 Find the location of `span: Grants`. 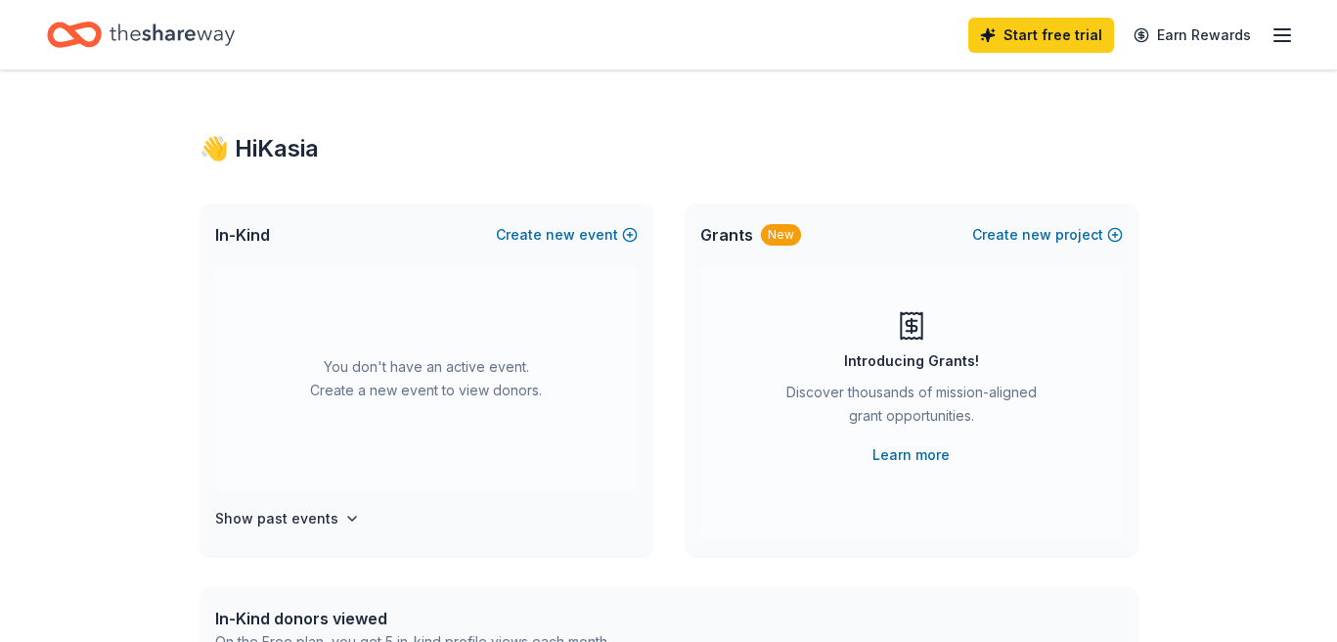

span: Grants is located at coordinates (727, 235).